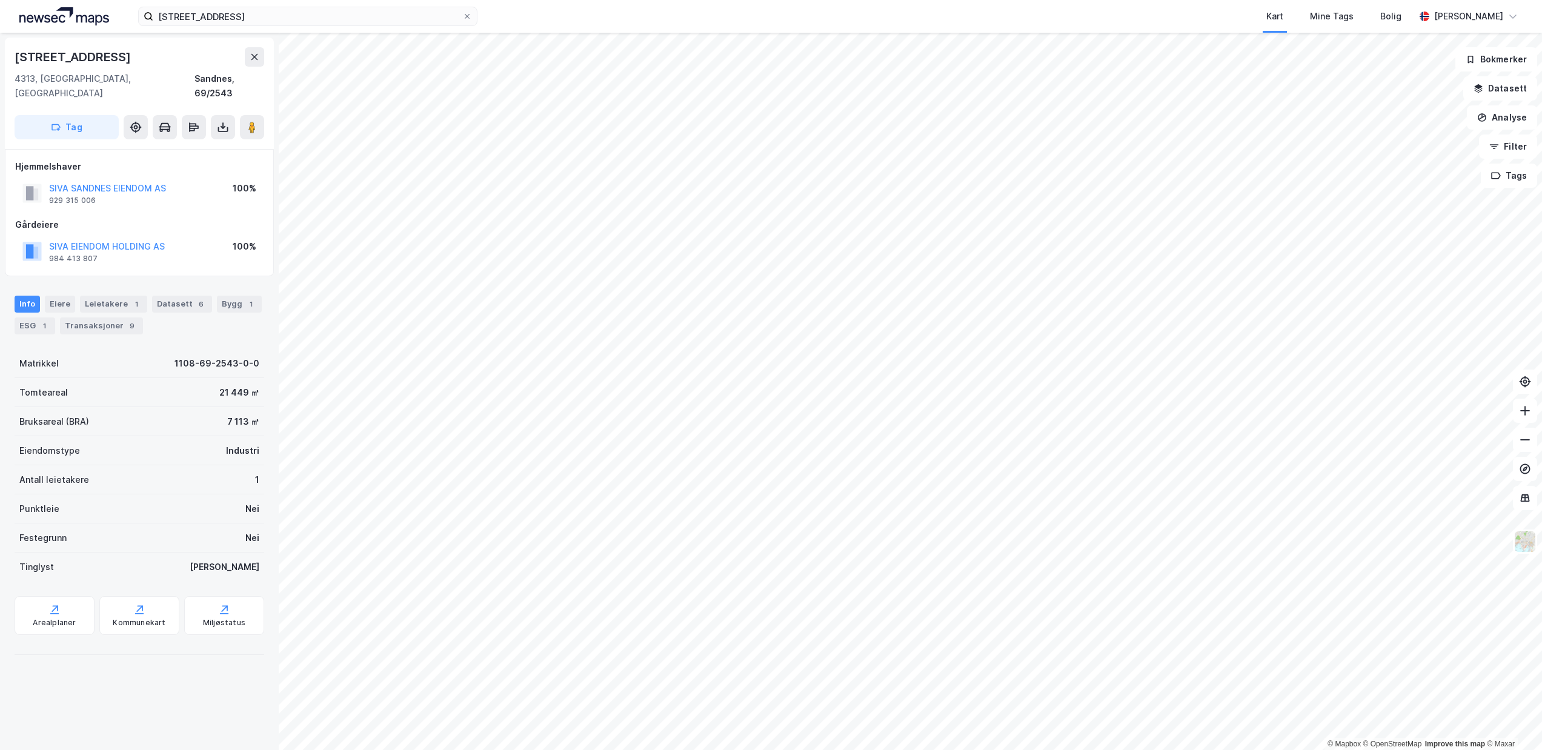  Describe the element at coordinates (101, 326) in the screenshot. I see `div: Transaksjoner` at that location.